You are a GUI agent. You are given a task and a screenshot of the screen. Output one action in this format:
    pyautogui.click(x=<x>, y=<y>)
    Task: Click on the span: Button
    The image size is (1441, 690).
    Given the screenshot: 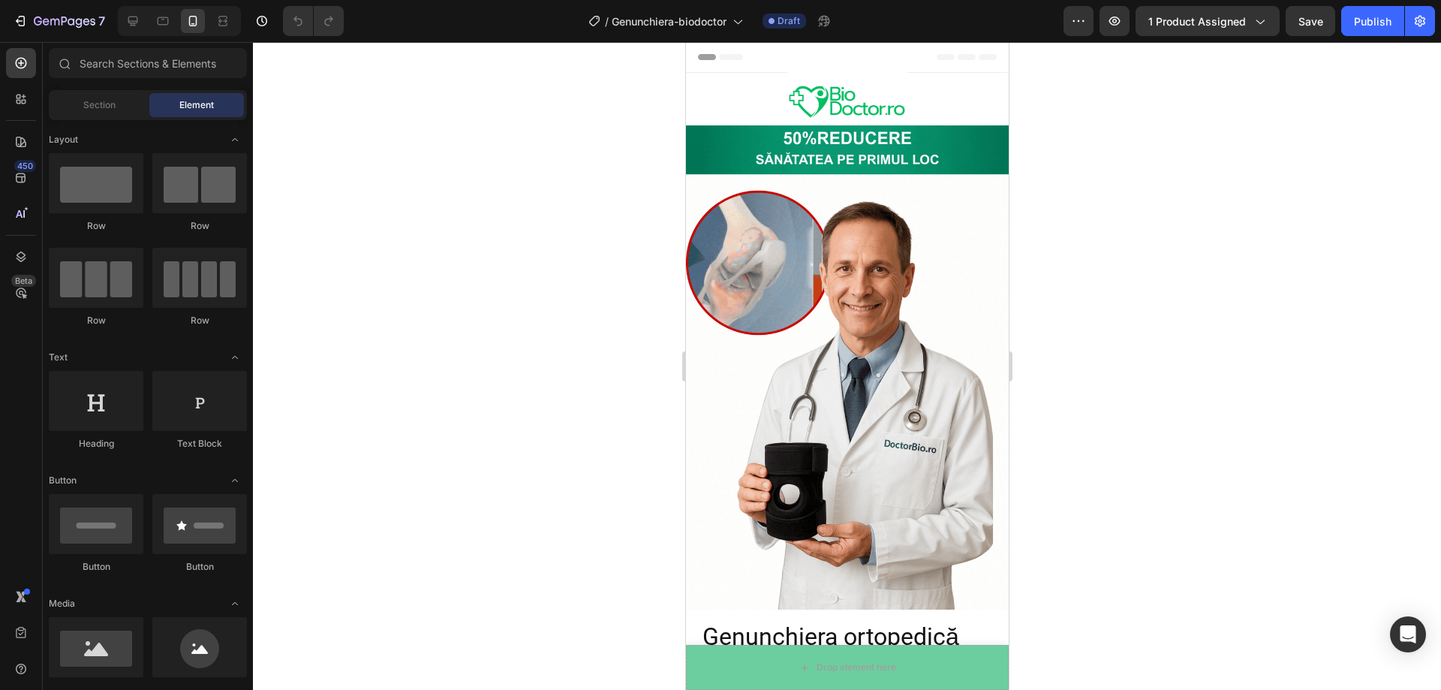 What is the action you would take?
    pyautogui.click(x=62, y=480)
    